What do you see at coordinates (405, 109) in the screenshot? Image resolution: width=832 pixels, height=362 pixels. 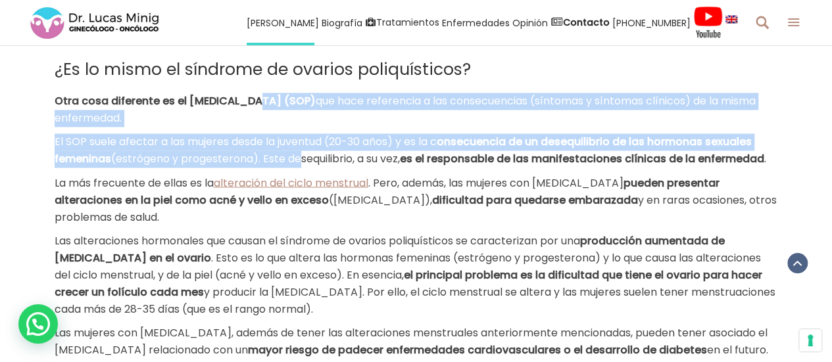 I see `span: que hace referencia a las consecuencias (síntomas y síntomas clínicos) de la misma enfermedad.` at bounding box center [405, 109].